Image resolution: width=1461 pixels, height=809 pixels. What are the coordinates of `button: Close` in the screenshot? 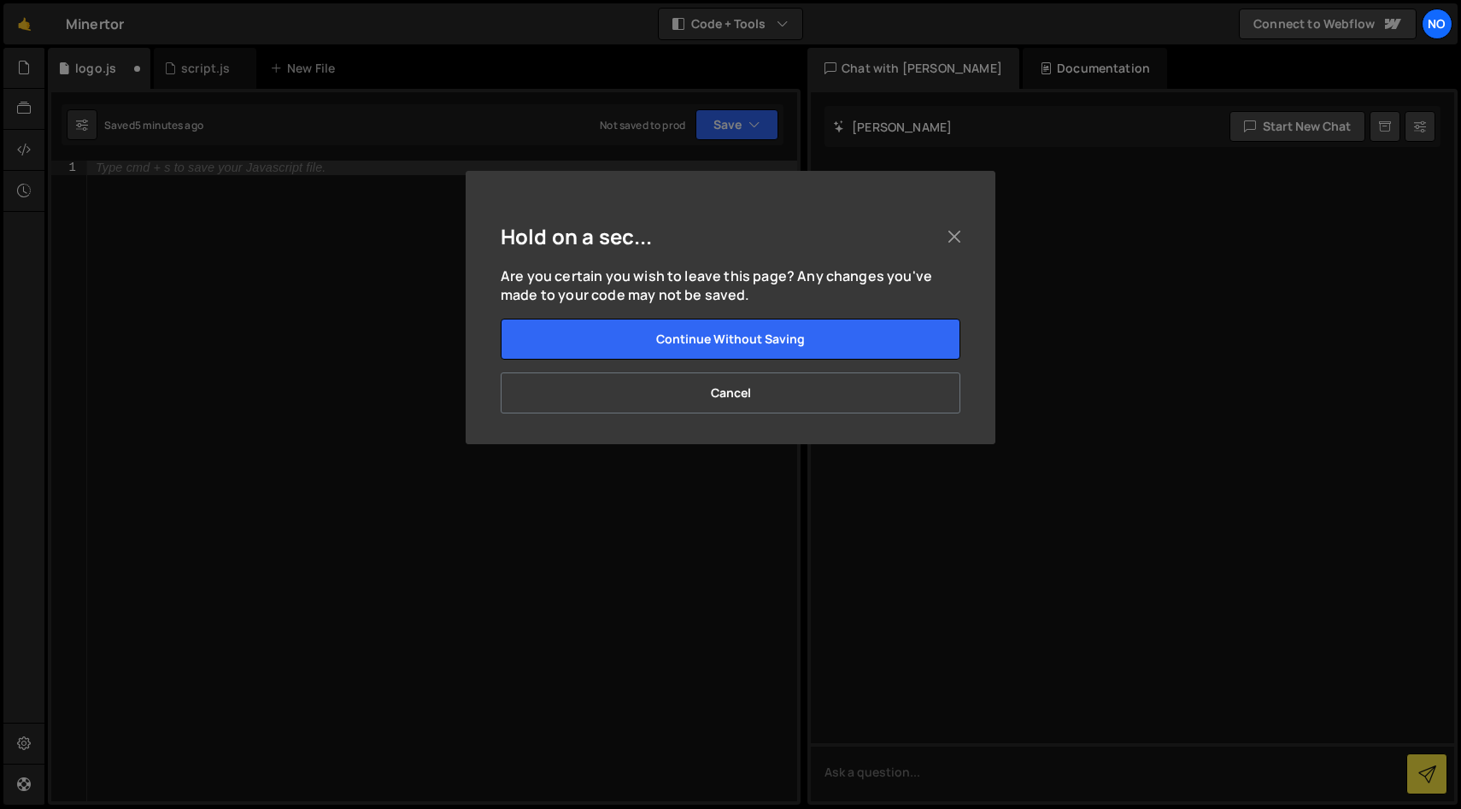 It's located at (955, 237).